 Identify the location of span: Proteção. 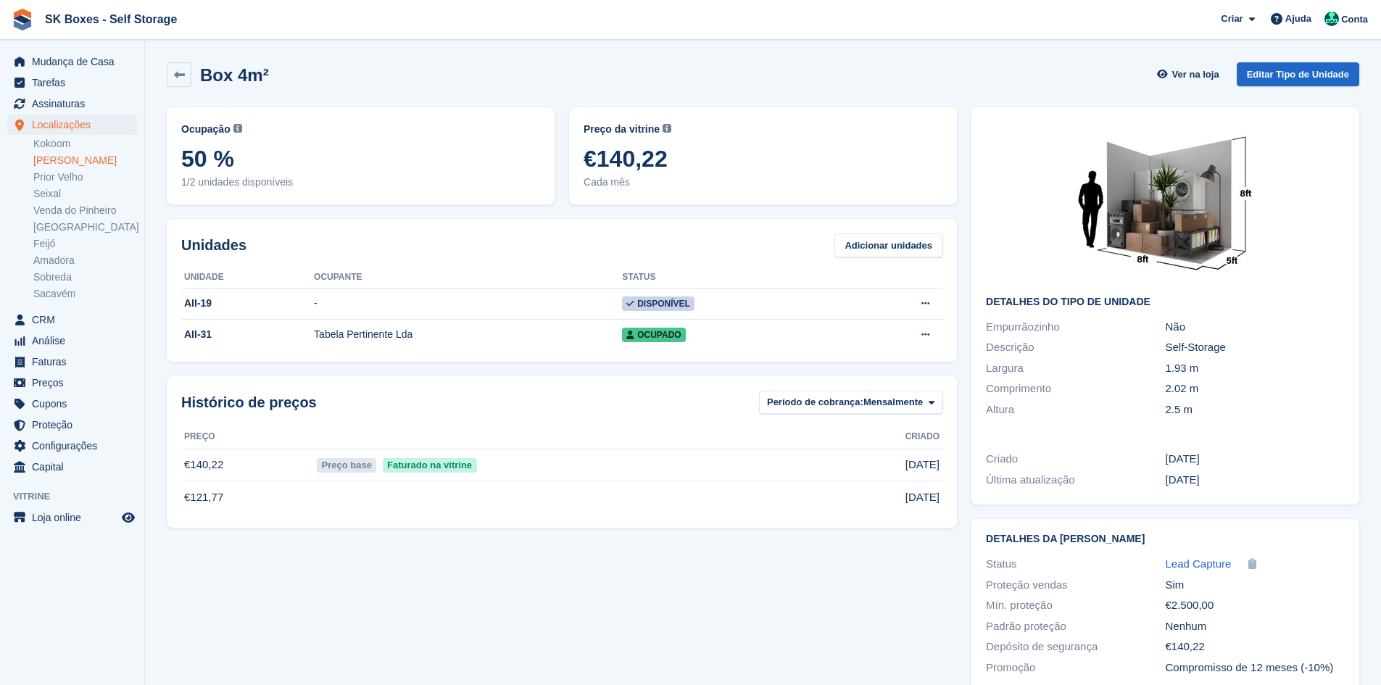
(75, 425).